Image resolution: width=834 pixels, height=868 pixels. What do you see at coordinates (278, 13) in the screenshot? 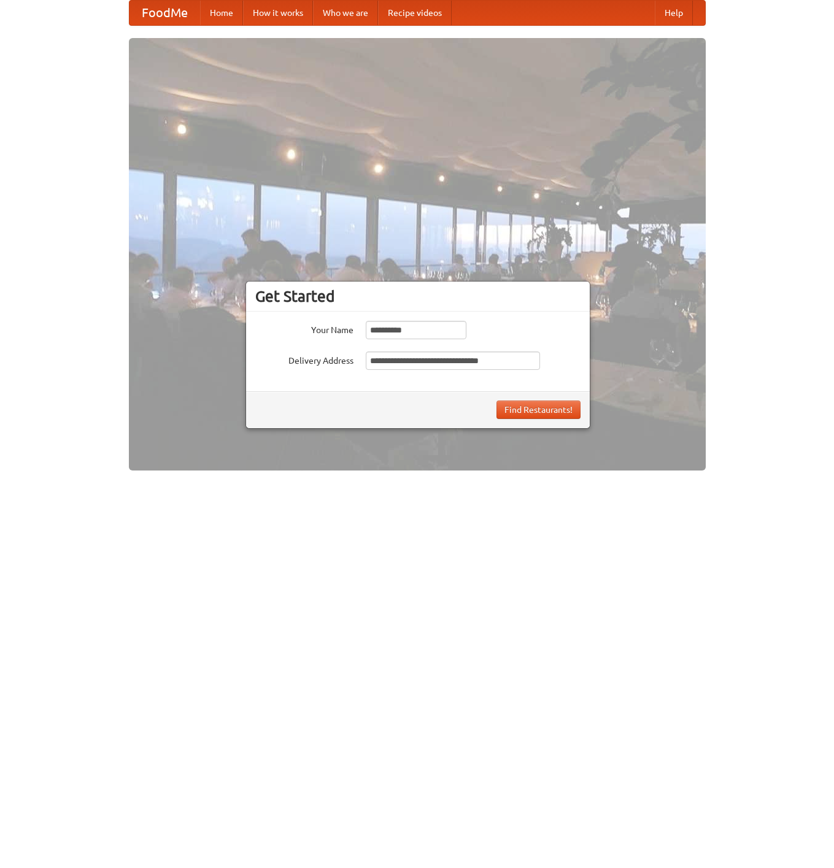
I see `a: How it works` at bounding box center [278, 13].